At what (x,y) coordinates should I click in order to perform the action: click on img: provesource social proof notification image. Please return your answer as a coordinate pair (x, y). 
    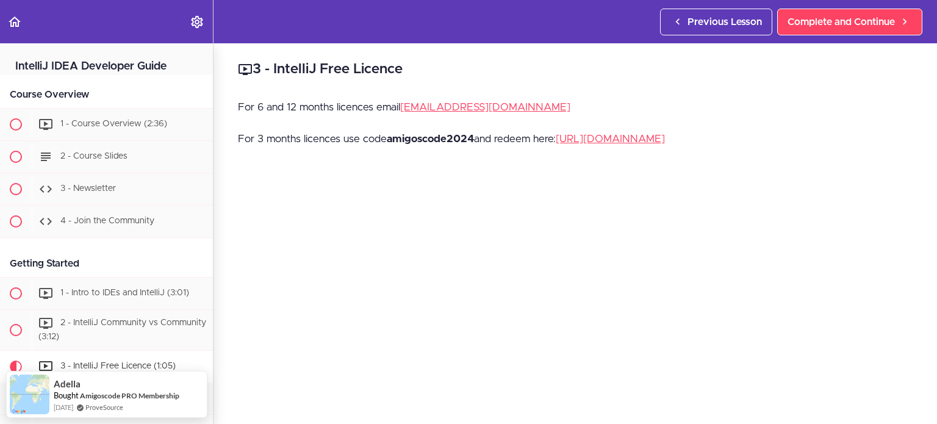
    Looking at the image, I should click on (29, 394).